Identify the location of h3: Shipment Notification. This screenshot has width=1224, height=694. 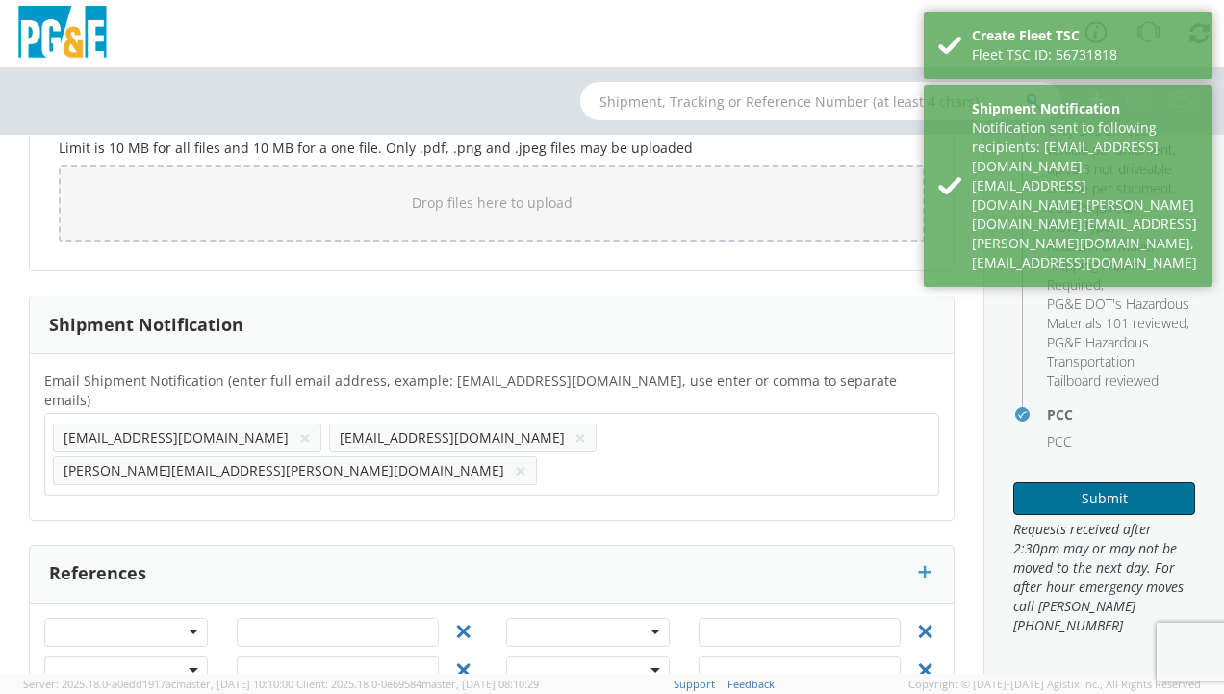
(146, 325).